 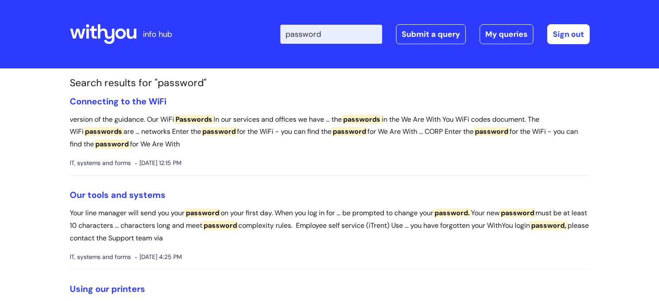 I want to click on span: password,, so click(x=548, y=225).